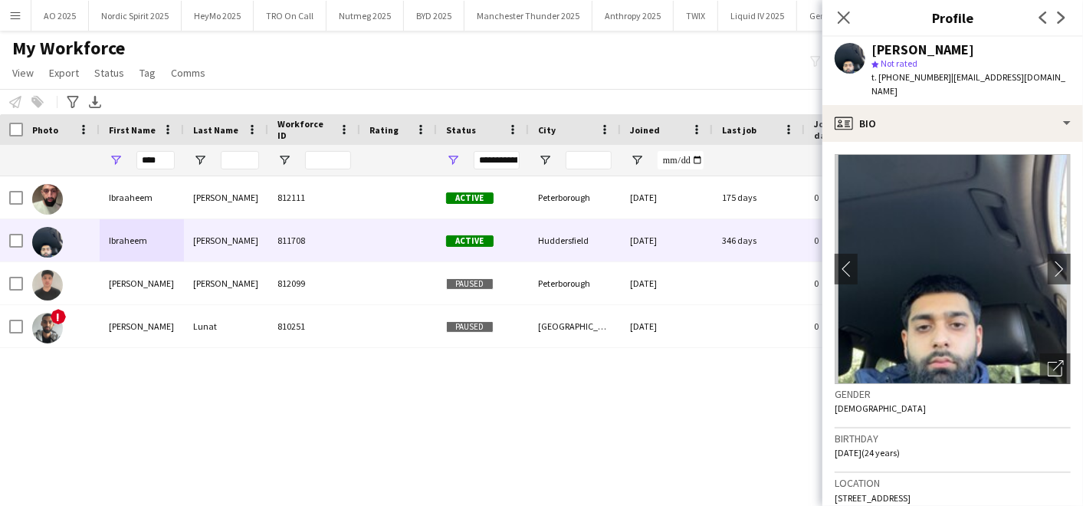 This screenshot has width=1083, height=506. I want to click on a: View, so click(23, 73).